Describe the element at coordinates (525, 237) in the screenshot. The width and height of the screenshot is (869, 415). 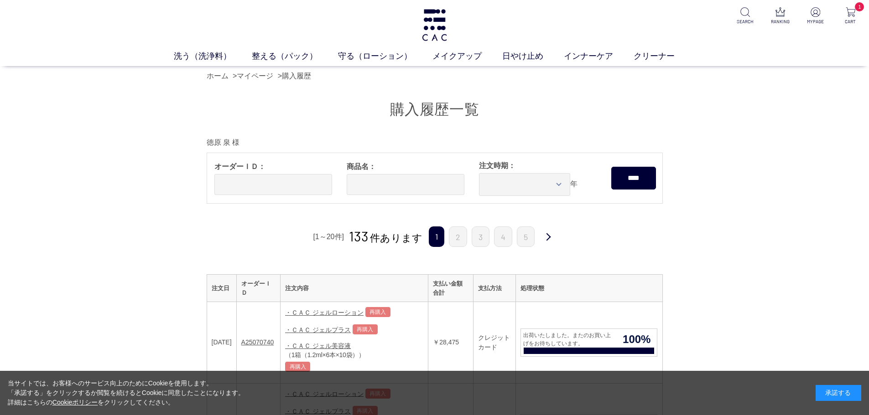
I see `a: 5` at that location.